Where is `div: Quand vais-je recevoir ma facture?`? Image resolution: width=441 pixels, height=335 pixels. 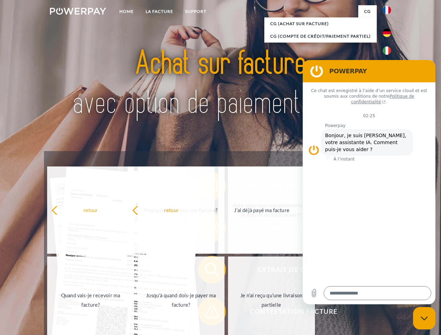 div: Quand vais-je recevoir ma facture? is located at coordinates (90, 300).